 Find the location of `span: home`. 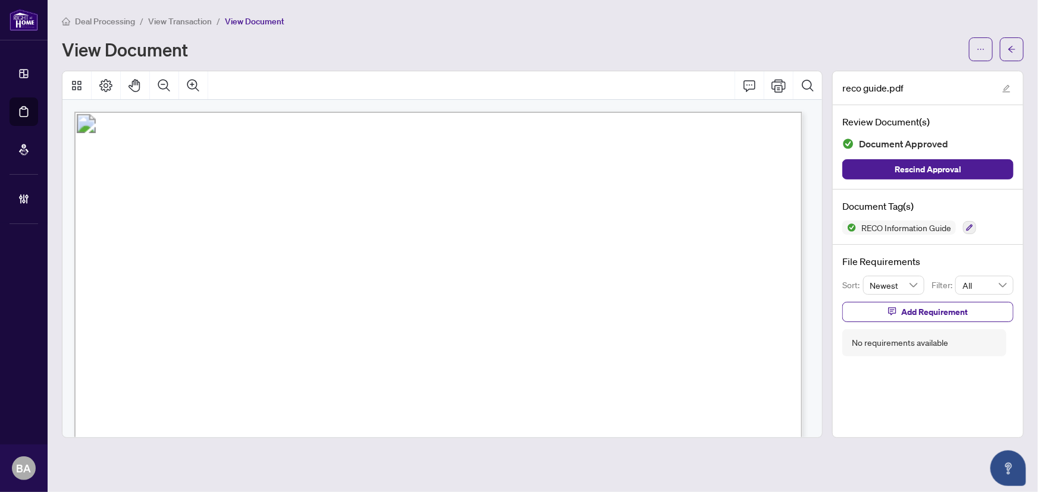

span: home is located at coordinates (66, 21).